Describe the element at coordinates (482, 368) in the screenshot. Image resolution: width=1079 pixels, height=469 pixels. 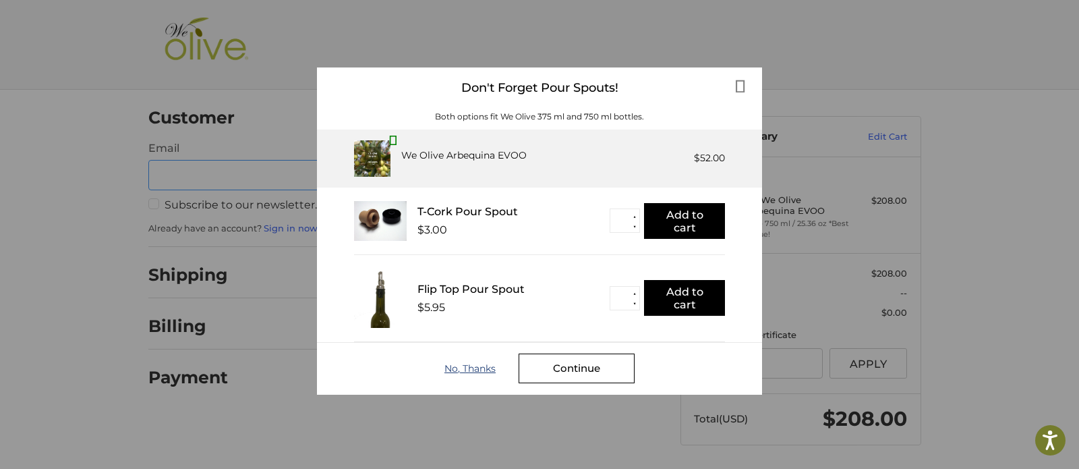
I see `div: No, Thanks` at that location.